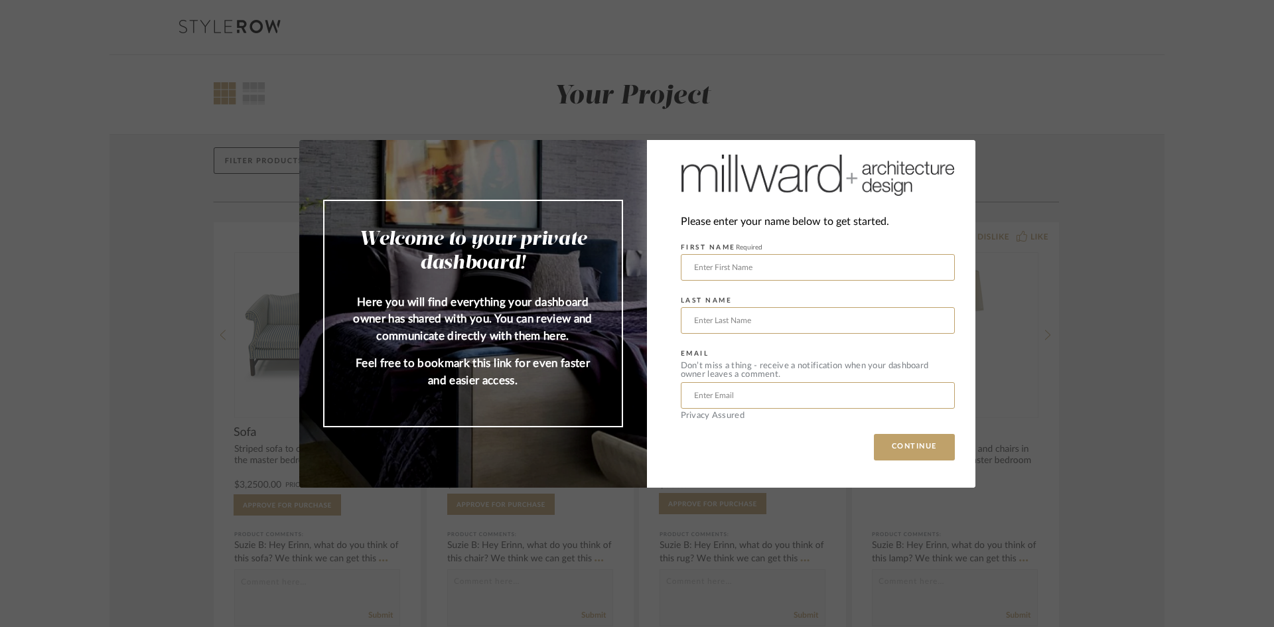 The height and width of the screenshot is (627, 1274). Describe the element at coordinates (817, 415) in the screenshot. I see `div: Privacy Assured` at that location.